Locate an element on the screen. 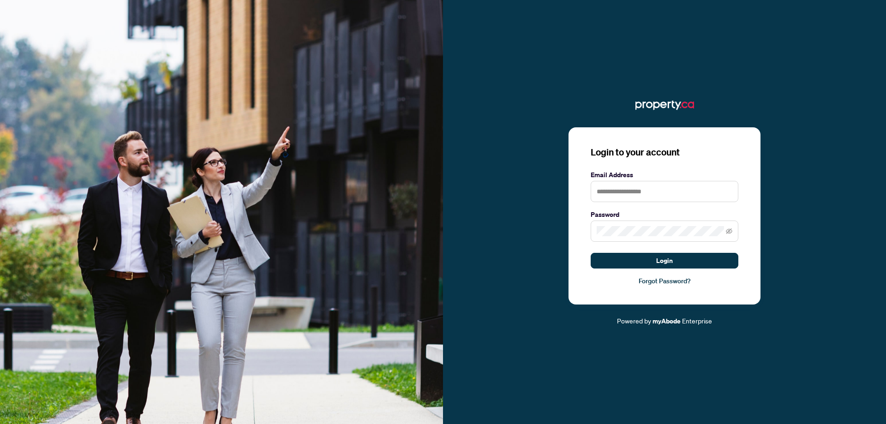  span: Login is located at coordinates (665, 261).